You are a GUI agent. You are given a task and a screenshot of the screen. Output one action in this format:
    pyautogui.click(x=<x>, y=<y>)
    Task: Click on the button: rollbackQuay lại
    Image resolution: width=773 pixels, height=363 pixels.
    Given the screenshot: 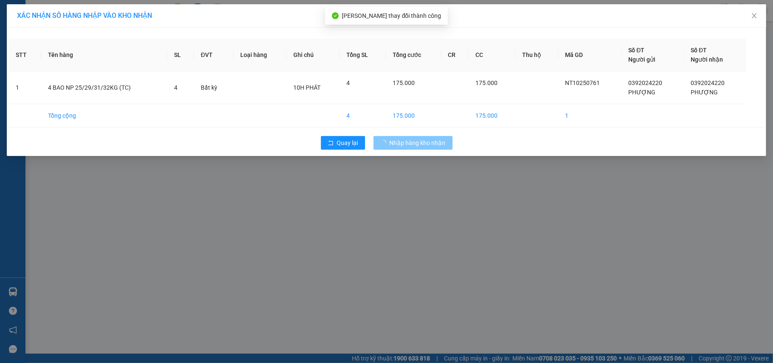 What is the action you would take?
    pyautogui.click(x=343, y=143)
    